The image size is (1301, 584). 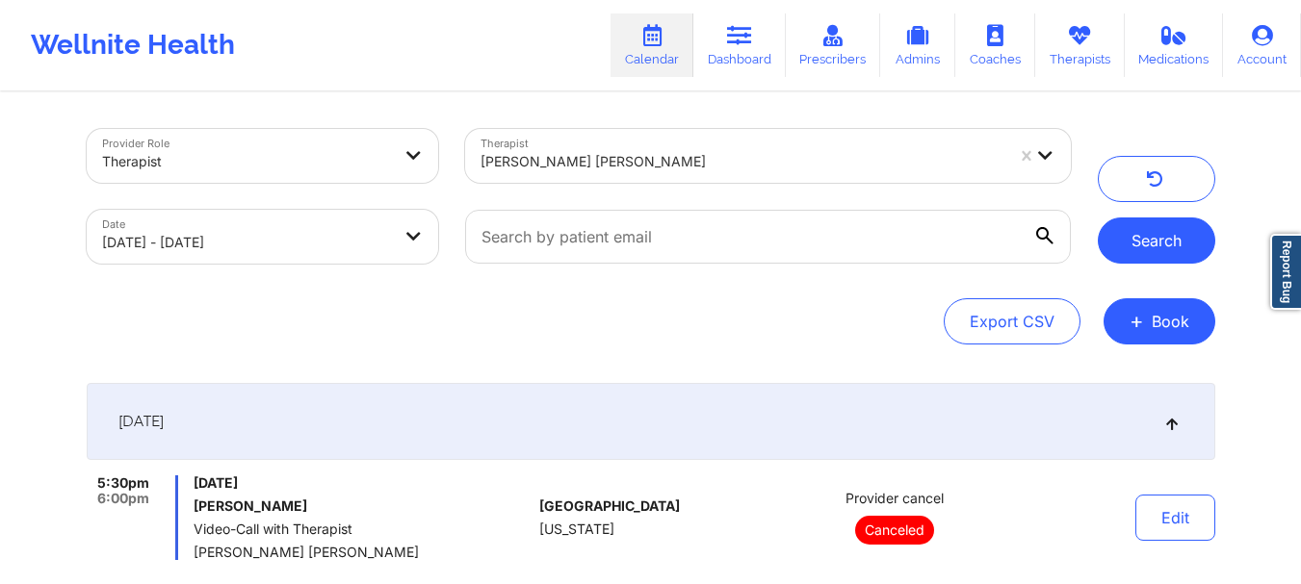 I want to click on a: Report Bug, so click(x=1285, y=272).